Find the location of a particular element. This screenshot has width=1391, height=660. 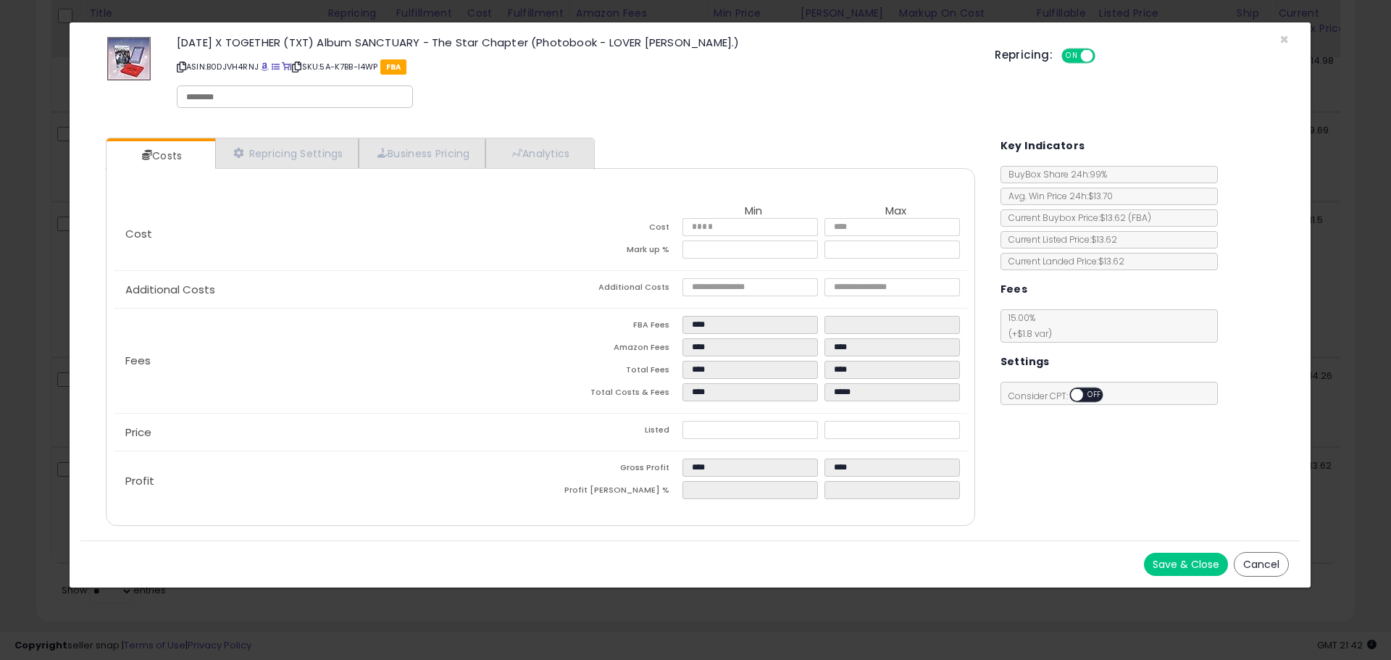

button: Cancel is located at coordinates (1262, 565).